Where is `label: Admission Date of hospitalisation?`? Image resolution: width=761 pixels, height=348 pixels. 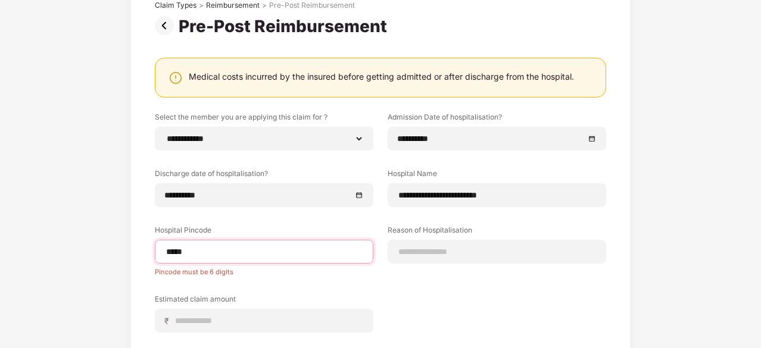 label: Admission Date of hospitalisation? is located at coordinates (497, 119).